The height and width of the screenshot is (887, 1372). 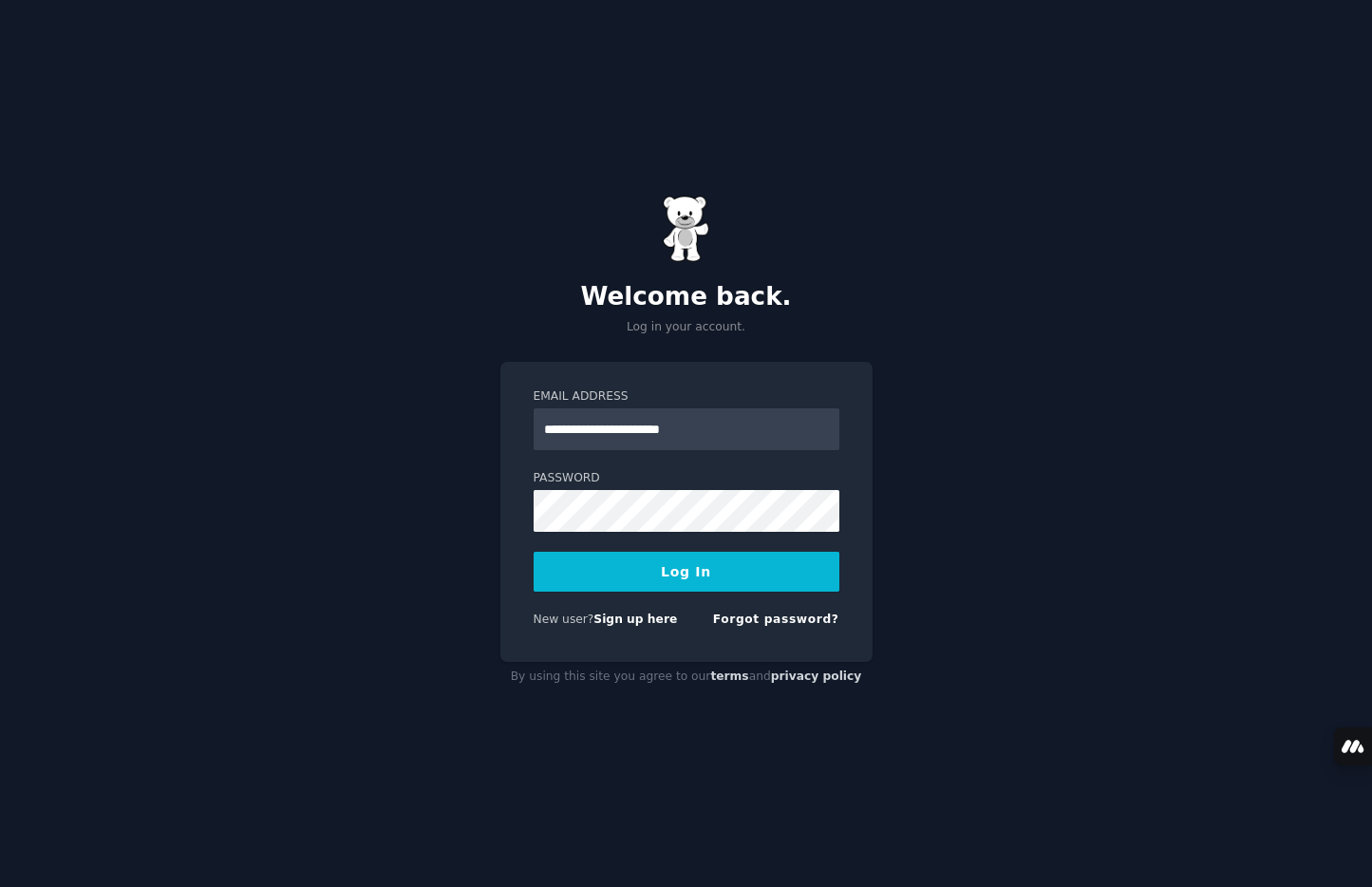 I want to click on span: New user?, so click(x=564, y=619).